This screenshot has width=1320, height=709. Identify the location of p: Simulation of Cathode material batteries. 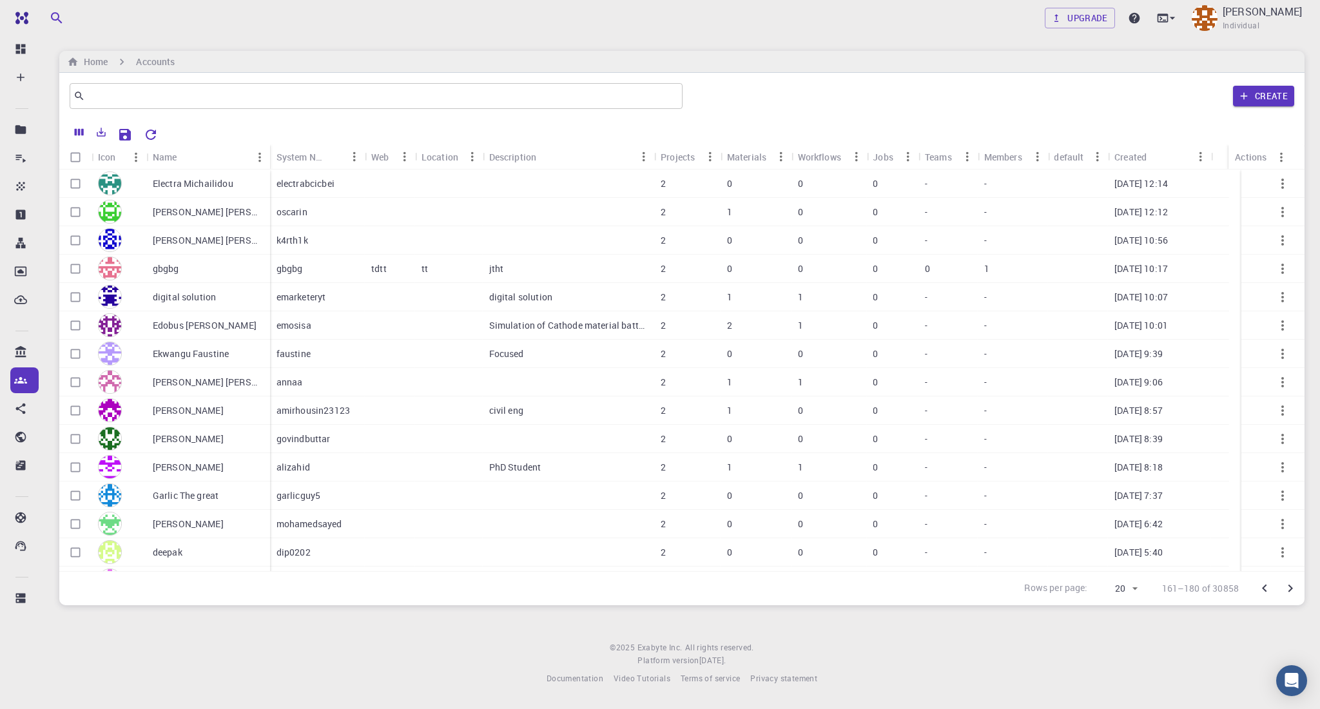
(568, 325).